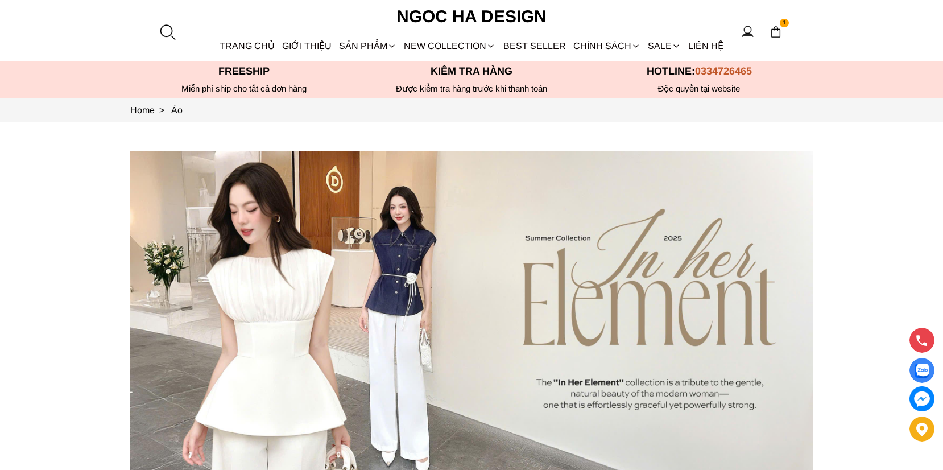 The width and height of the screenshot is (943, 470). Describe the element at coordinates (368, 46) in the screenshot. I see `div: SẢN PHẨM` at that location.